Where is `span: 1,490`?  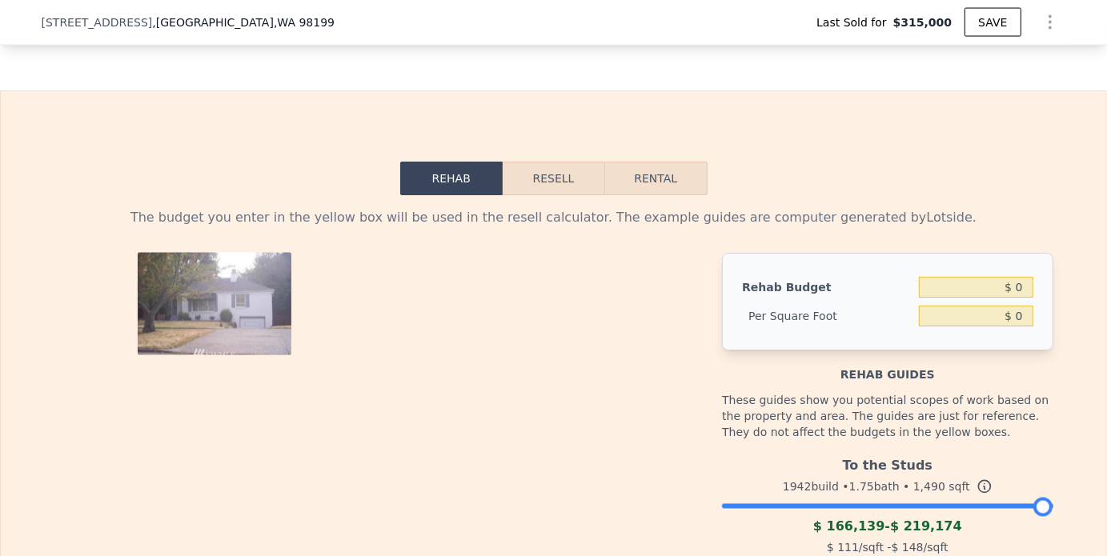
span: 1,490 is located at coordinates (929, 487).